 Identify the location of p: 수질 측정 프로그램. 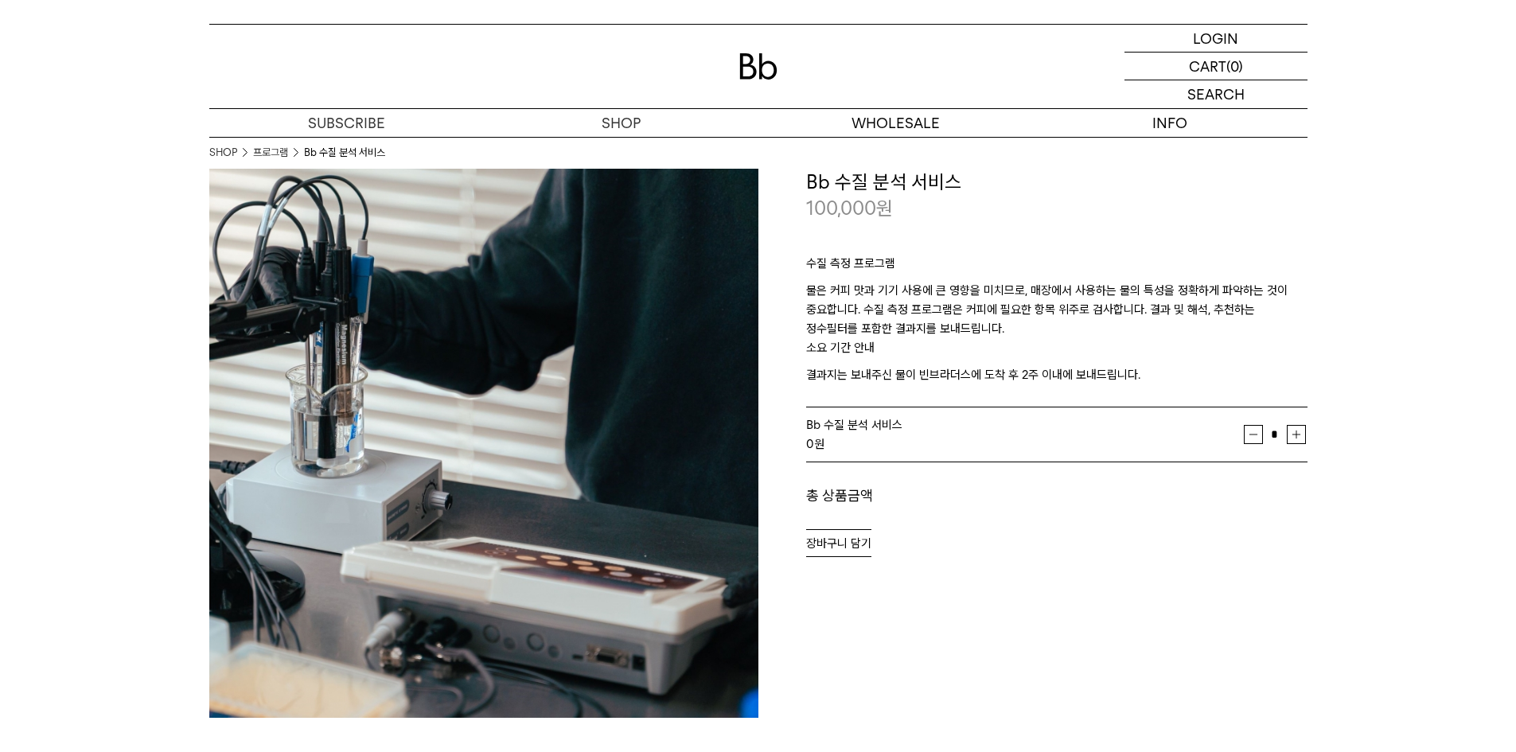
(1057, 267).